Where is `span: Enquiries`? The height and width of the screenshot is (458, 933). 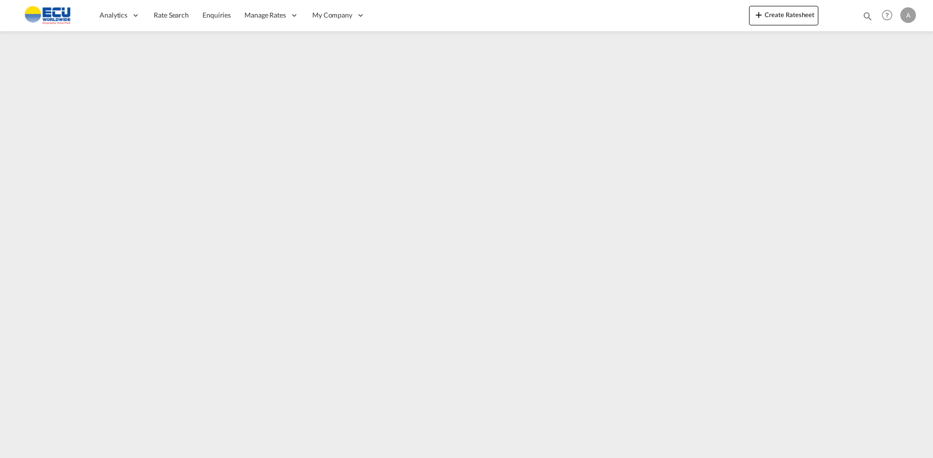
span: Enquiries is located at coordinates (217, 15).